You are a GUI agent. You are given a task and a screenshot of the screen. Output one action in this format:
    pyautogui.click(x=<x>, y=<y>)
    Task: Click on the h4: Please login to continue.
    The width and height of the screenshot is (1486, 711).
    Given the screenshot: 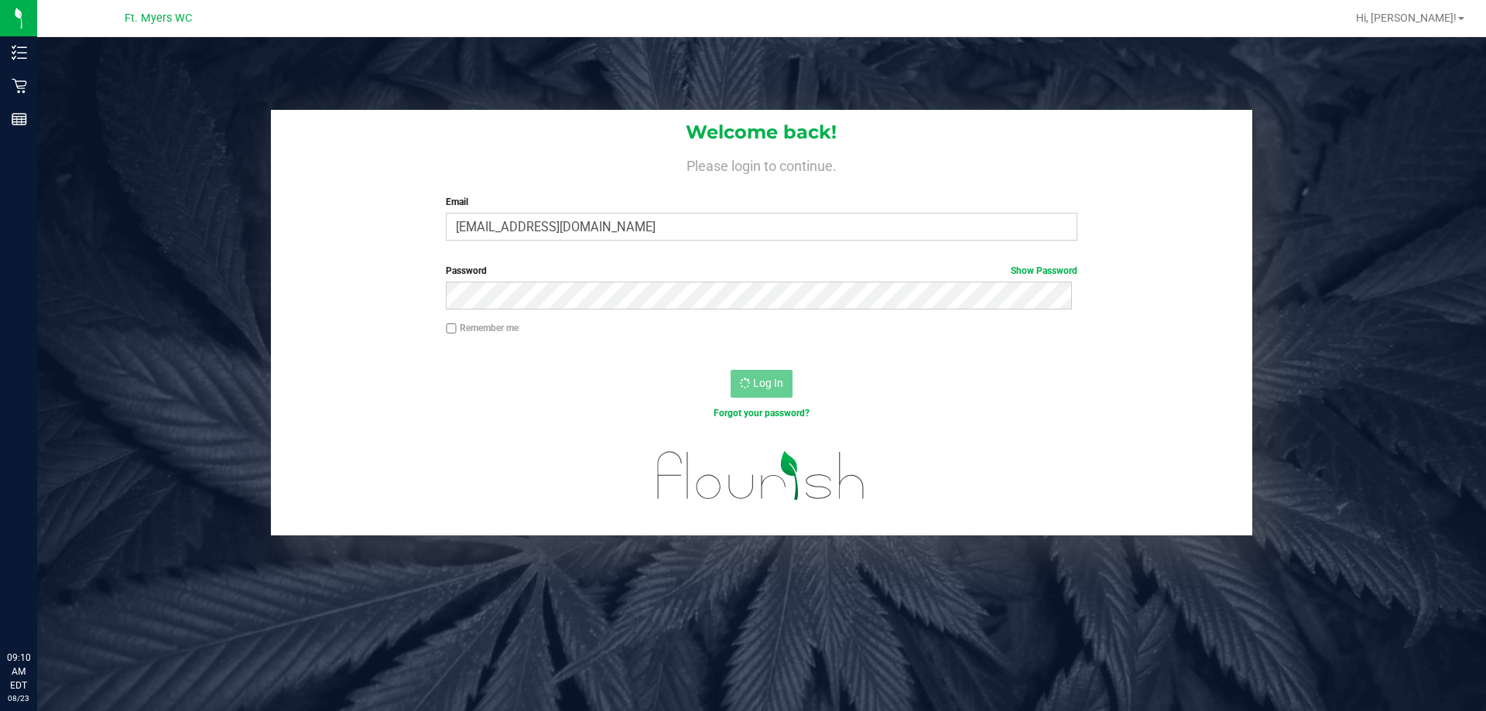 What is the action you would take?
    pyautogui.click(x=762, y=164)
    